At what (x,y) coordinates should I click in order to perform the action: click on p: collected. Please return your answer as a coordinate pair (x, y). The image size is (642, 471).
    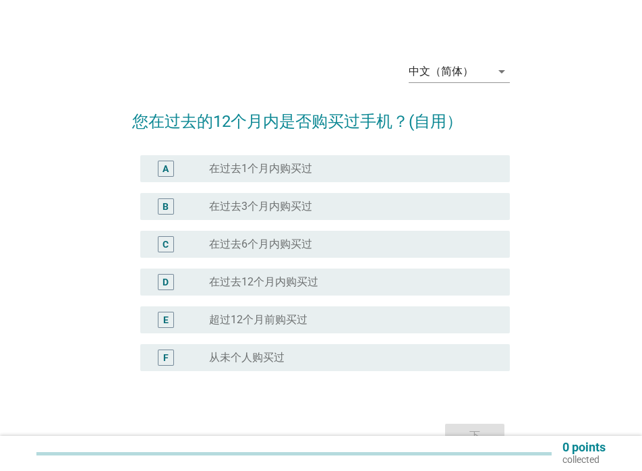
    Looking at the image, I should click on (584, 460).